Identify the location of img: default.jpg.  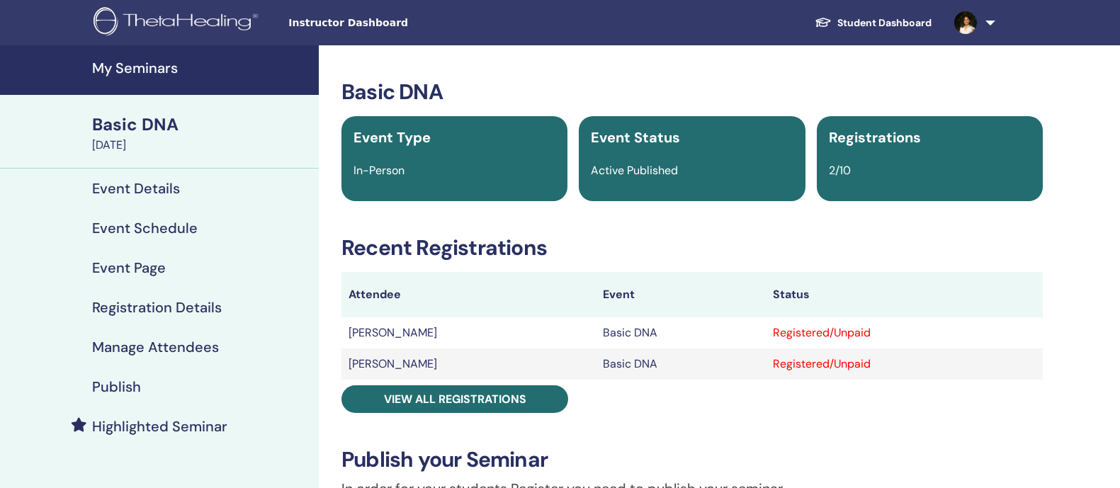
(965, 23).